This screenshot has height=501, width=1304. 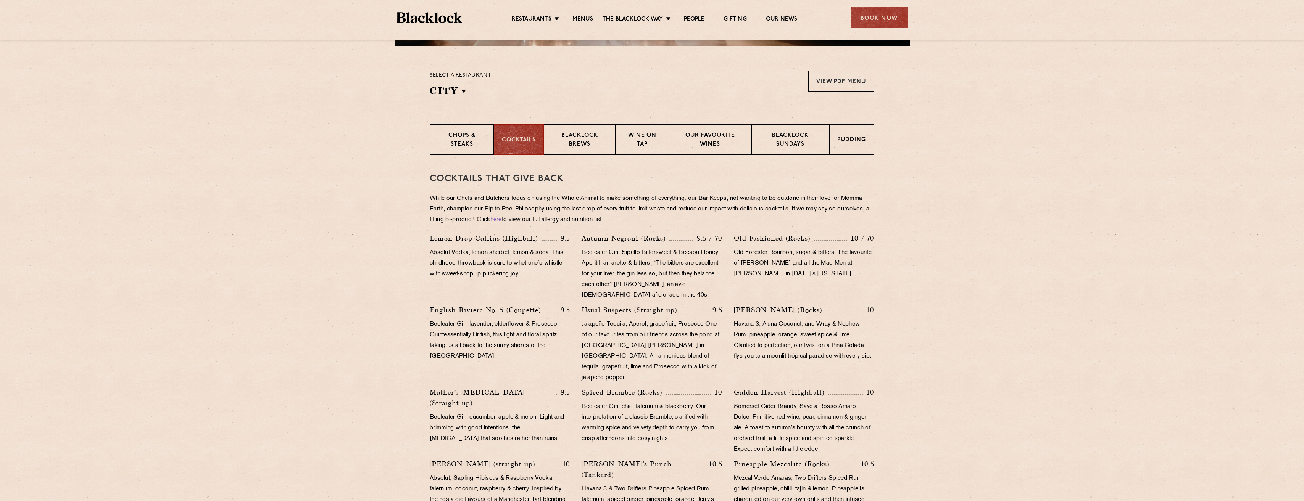 I want to click on p: Beefeater Gin, chai, falernum & blackberry. Our interpretation of a classic Bramble, clarified wi..., so click(x=652, y=423).